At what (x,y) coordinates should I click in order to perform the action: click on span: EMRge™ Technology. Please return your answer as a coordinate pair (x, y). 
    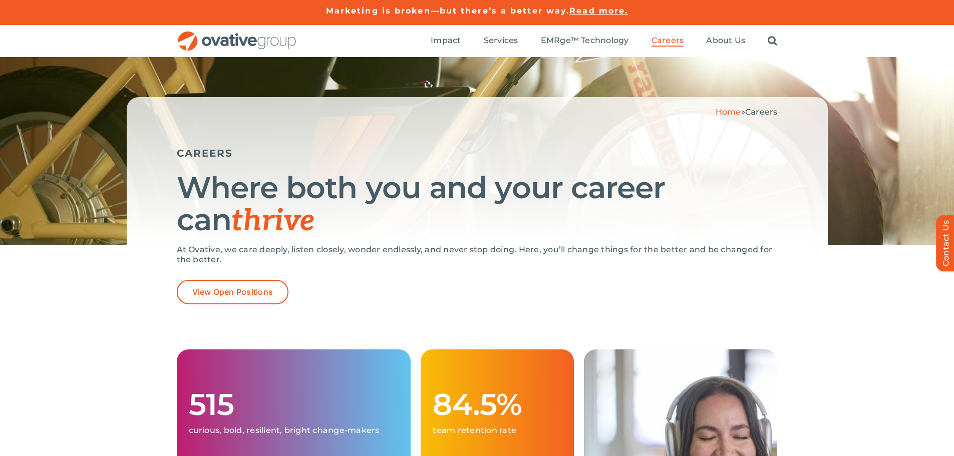
    Looking at the image, I should click on (585, 41).